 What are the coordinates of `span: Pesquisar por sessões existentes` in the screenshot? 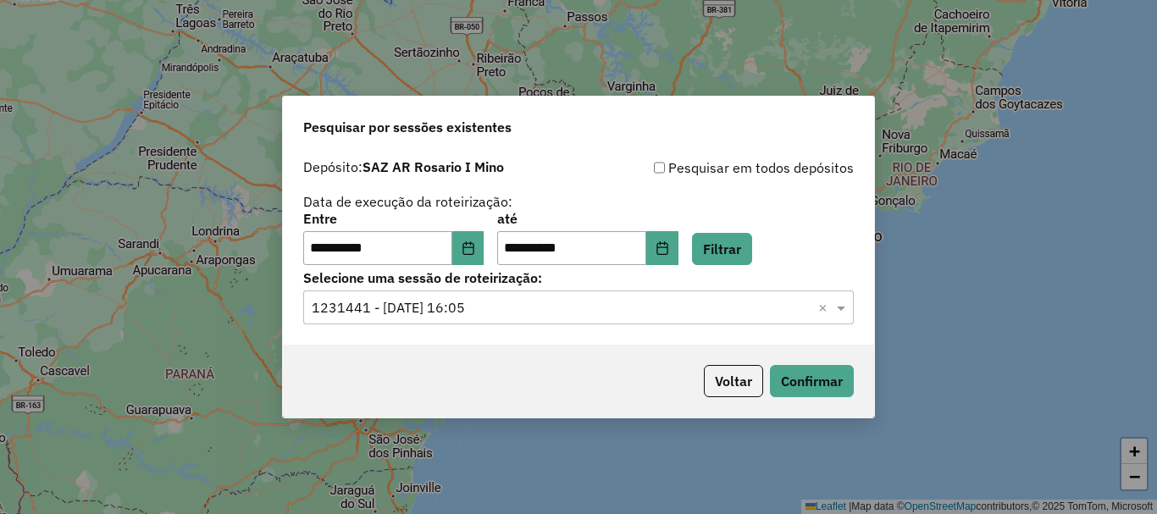 It's located at (408, 127).